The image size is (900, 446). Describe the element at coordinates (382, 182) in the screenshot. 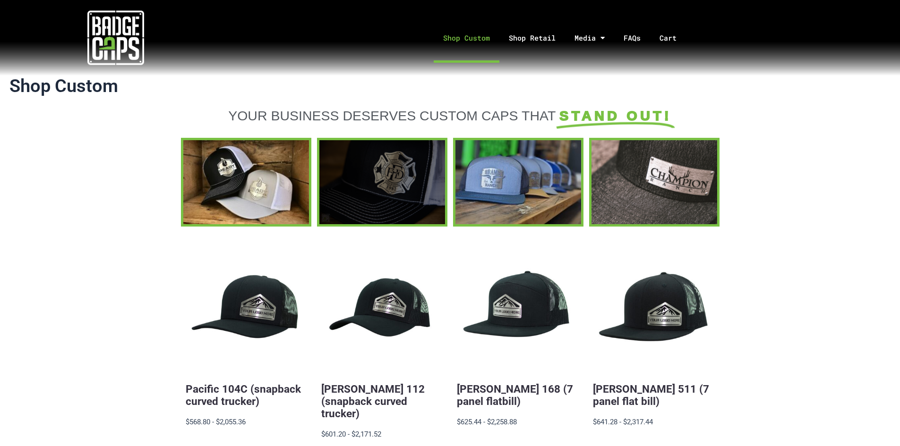

I see `a: FFD BadgeCaps Fire Department Custom unique apparel` at that location.